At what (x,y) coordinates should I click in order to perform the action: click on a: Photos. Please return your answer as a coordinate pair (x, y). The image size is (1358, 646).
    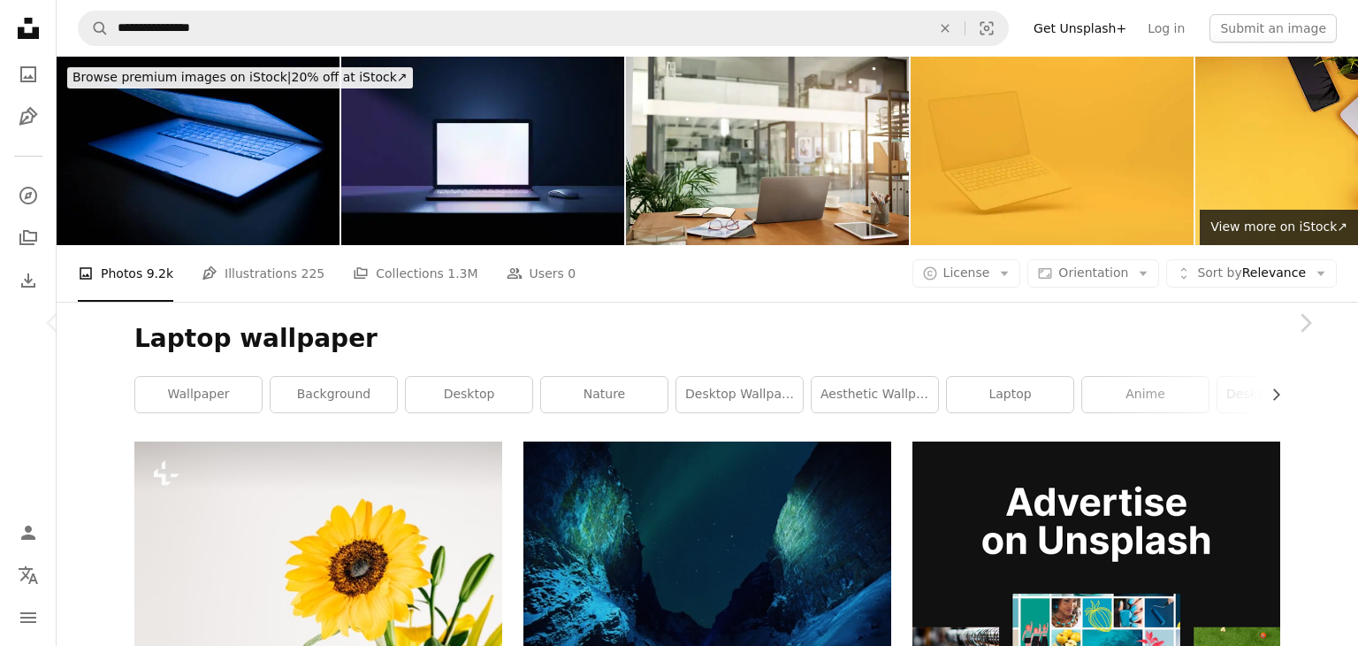
    Looking at the image, I should click on (28, 74).